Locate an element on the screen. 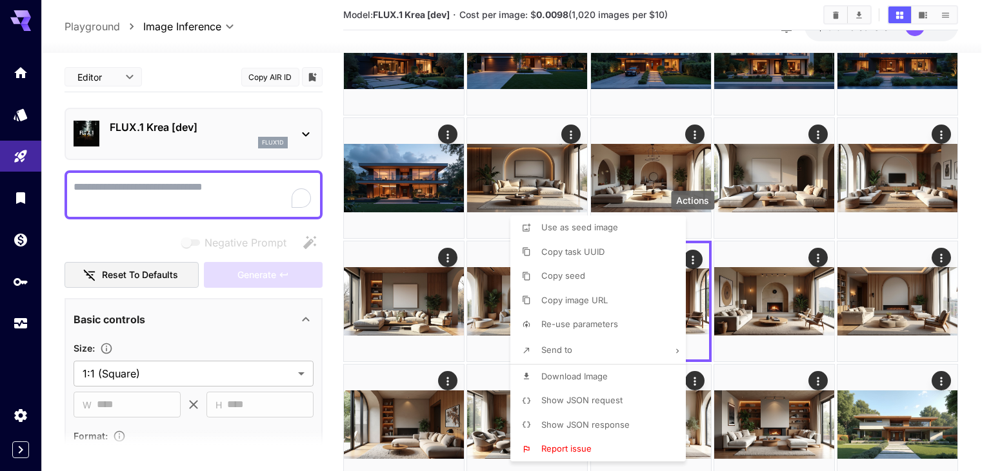 This screenshot has height=471, width=991. span: Report issue is located at coordinates (567, 448).